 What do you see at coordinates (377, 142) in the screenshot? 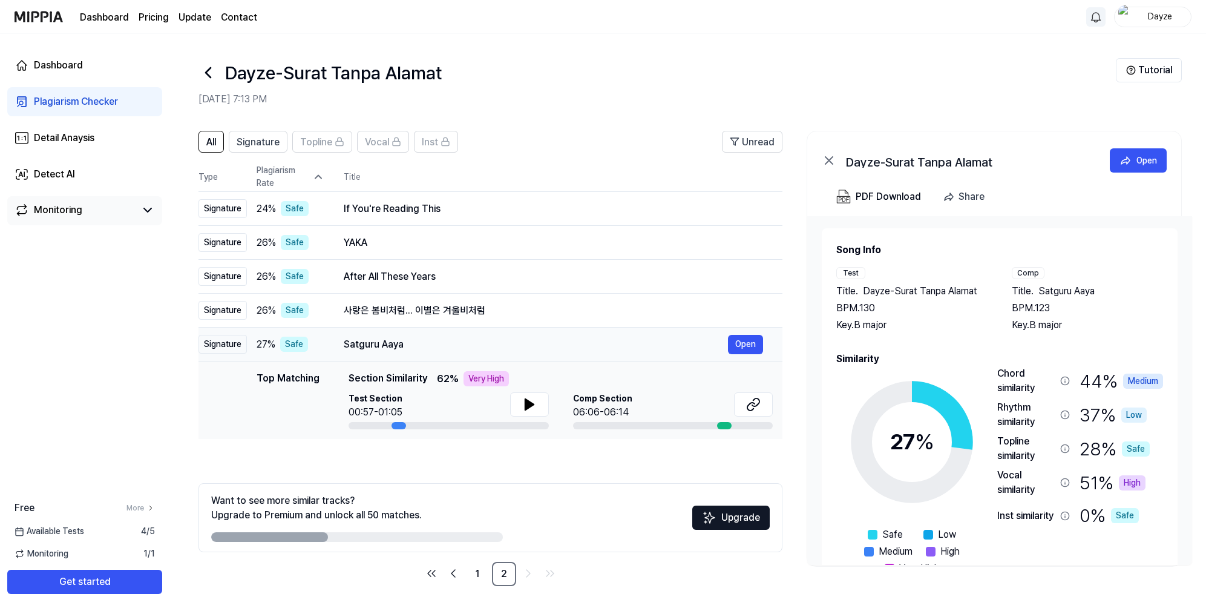
I see `span: Vocal` at bounding box center [377, 142].